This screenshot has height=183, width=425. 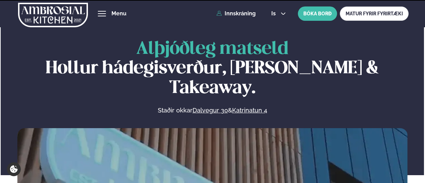 I want to click on button: hamburger, so click(x=102, y=14).